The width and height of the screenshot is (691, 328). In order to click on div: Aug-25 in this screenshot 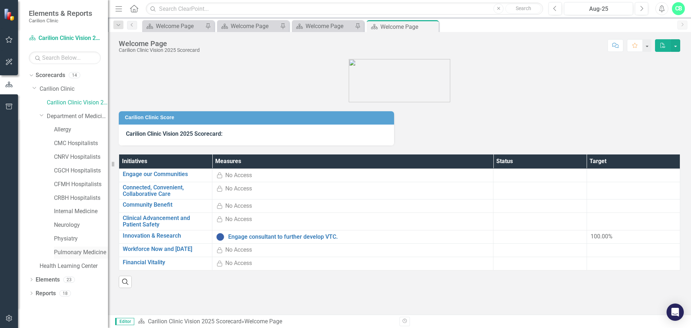, I will do `click(599, 9)`.